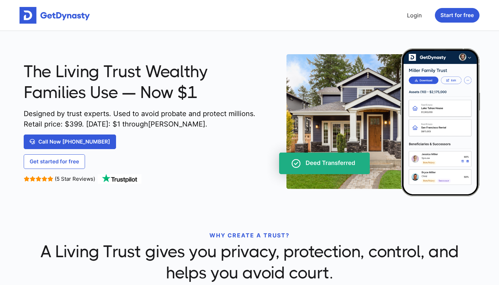  What do you see at coordinates (457, 15) in the screenshot?
I see `button: Start for free` at bounding box center [457, 15].